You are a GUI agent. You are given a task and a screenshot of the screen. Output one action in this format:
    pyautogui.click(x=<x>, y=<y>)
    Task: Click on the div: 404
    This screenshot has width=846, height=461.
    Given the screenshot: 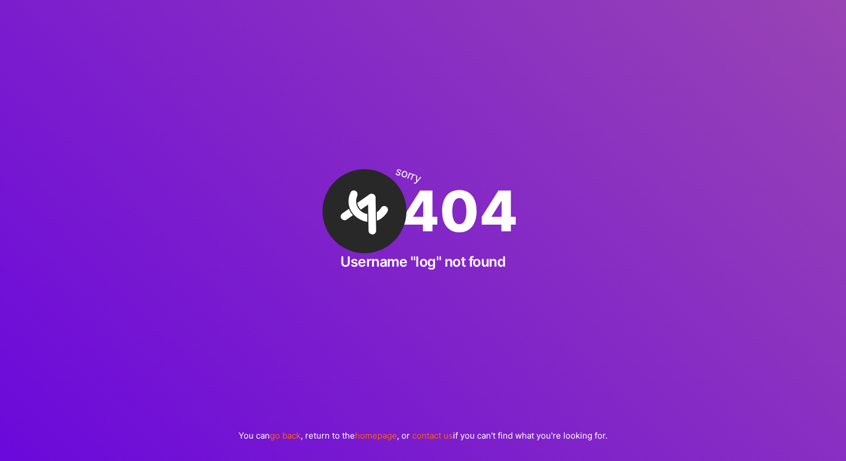 What is the action you would take?
    pyautogui.click(x=423, y=211)
    